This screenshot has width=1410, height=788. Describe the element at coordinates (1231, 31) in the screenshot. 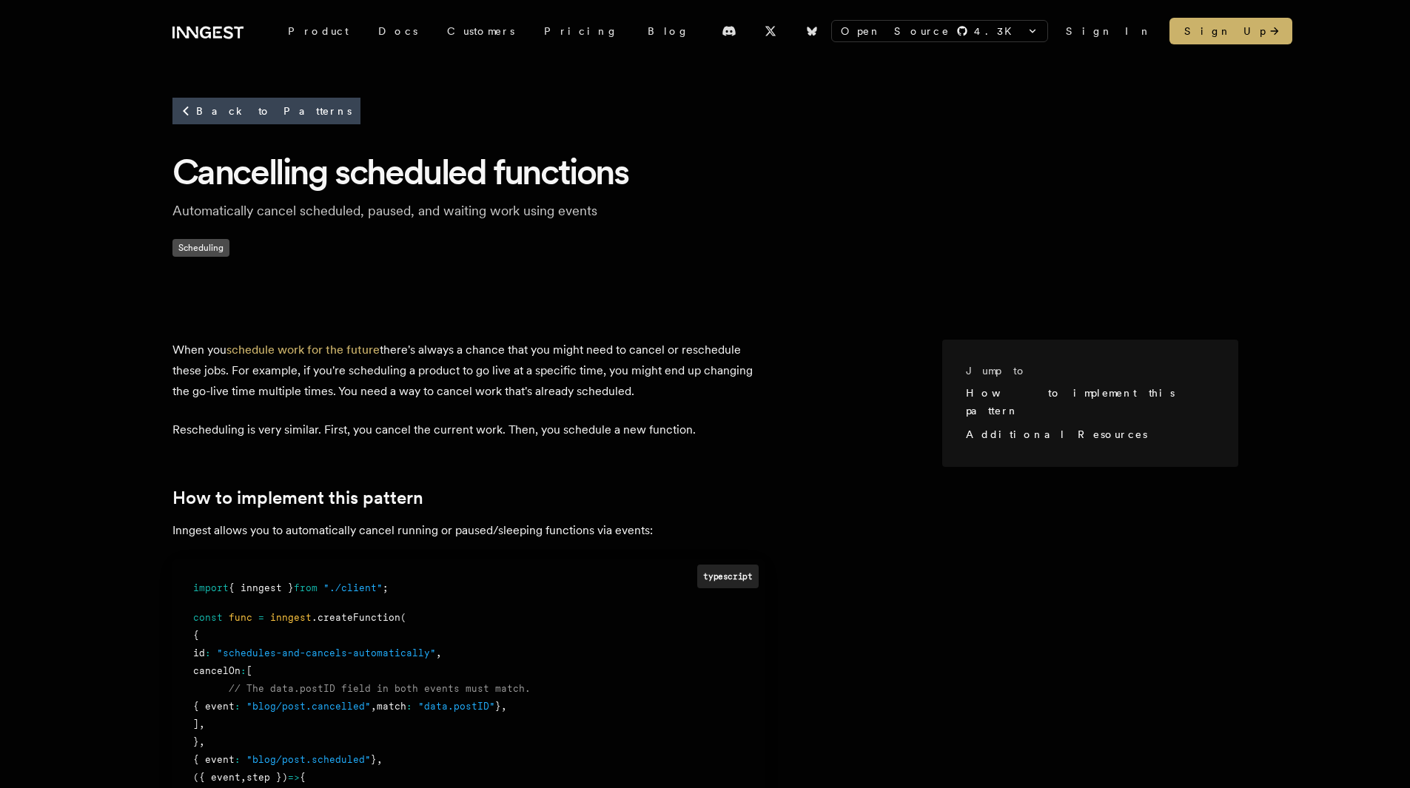

I see `a: Sign Up` at that location.